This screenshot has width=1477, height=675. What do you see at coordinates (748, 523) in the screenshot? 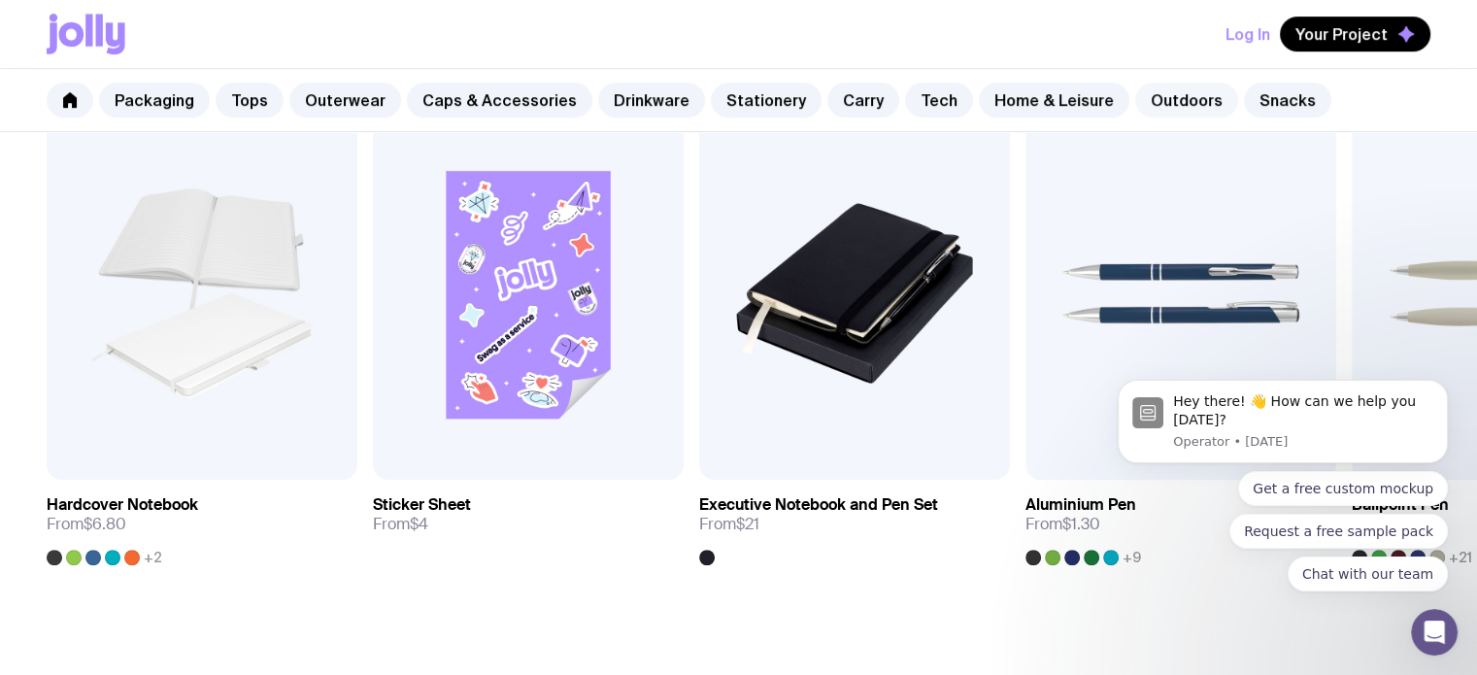
I see `span: $21` at bounding box center [748, 523].